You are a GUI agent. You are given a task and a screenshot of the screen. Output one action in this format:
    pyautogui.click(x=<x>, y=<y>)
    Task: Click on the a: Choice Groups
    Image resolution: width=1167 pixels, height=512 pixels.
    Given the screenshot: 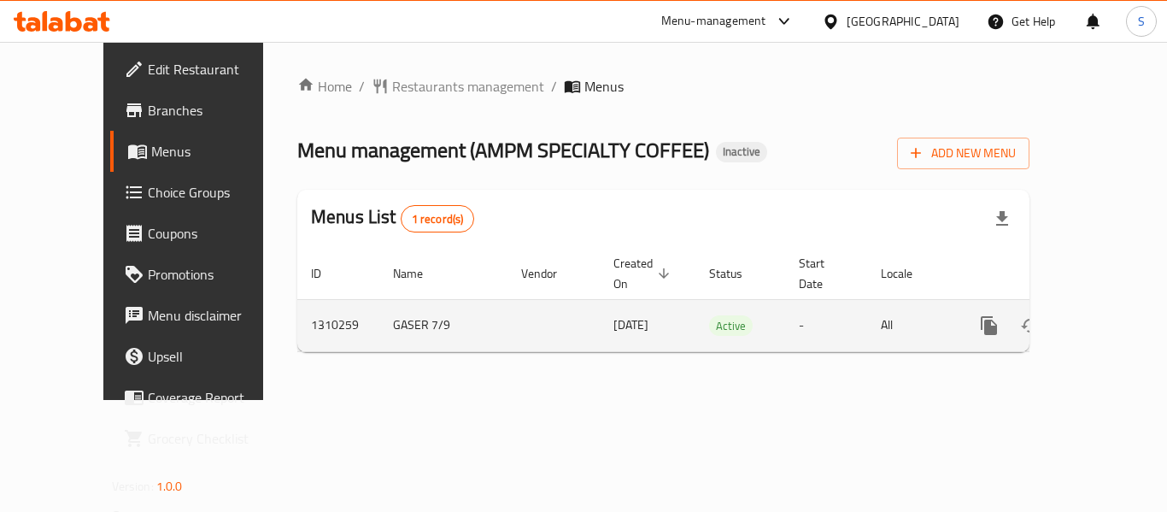 What is the action you would take?
    pyautogui.click(x=204, y=192)
    